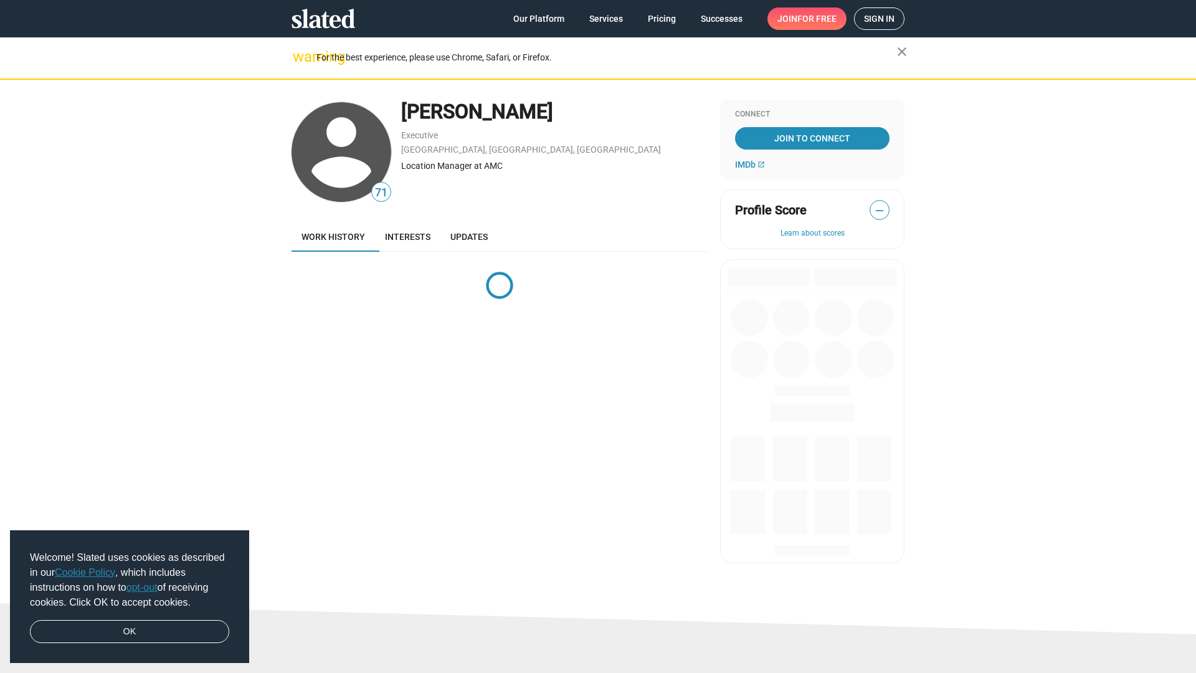 The image size is (1196, 673). Describe the element at coordinates (419, 135) in the screenshot. I see `a: Executive` at that location.